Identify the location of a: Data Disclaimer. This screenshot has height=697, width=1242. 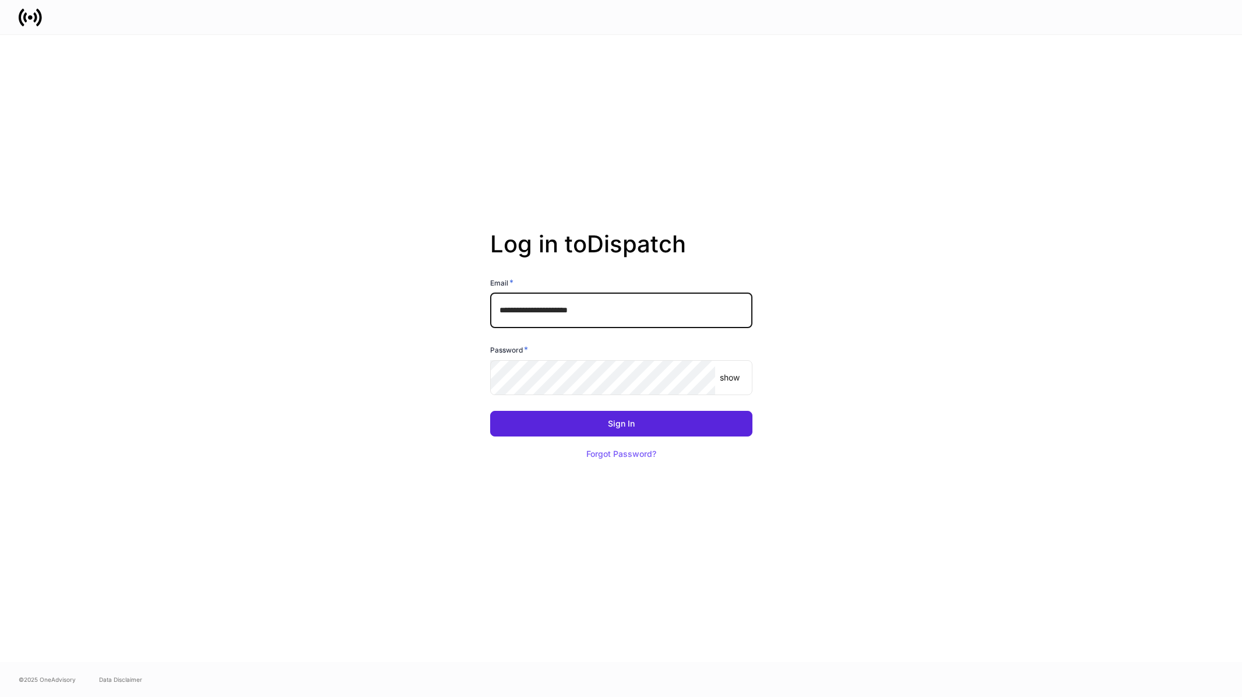
(121, 680).